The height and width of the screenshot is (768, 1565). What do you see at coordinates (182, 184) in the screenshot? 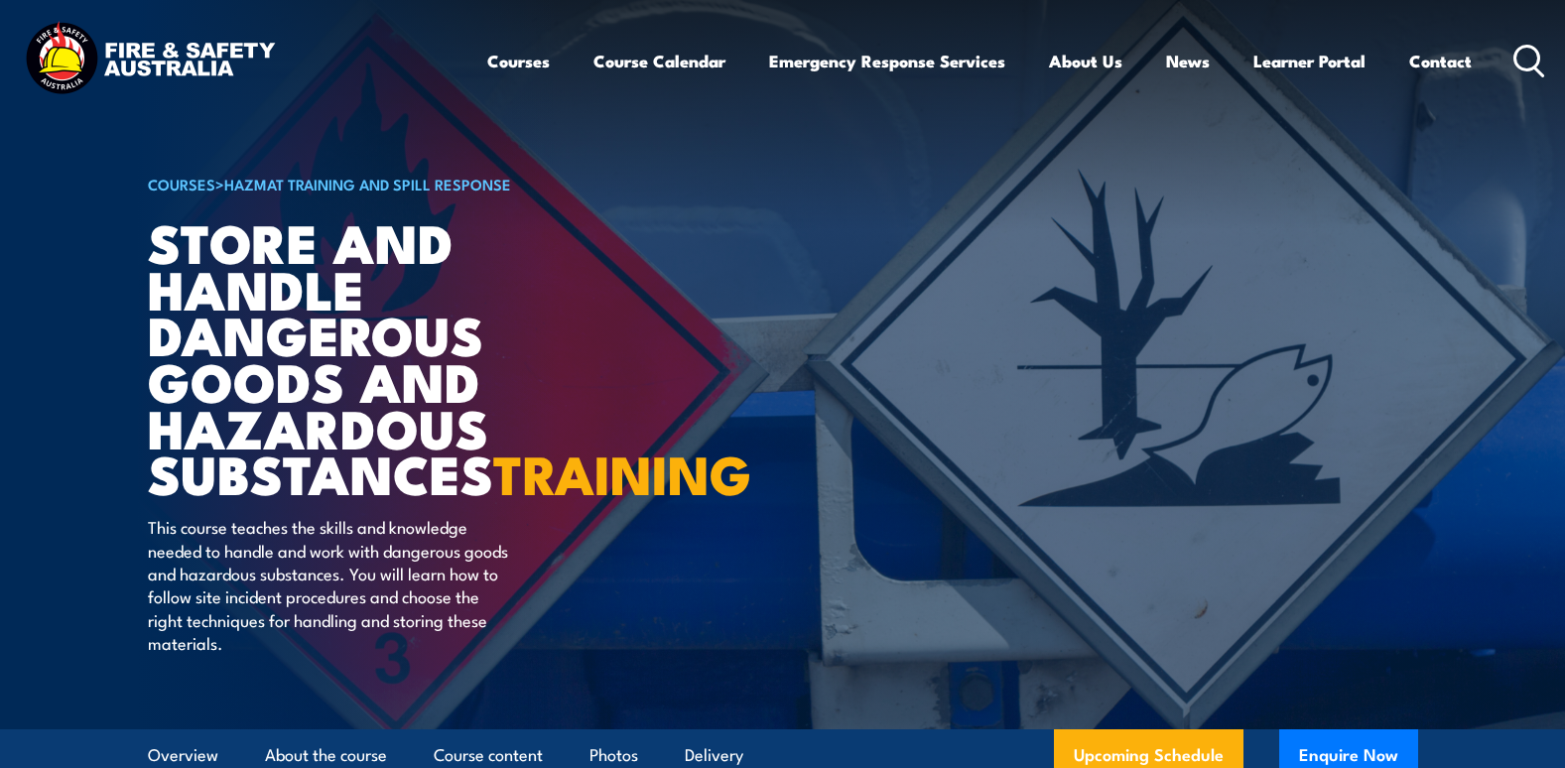
I see `a: COURSES` at bounding box center [182, 184].